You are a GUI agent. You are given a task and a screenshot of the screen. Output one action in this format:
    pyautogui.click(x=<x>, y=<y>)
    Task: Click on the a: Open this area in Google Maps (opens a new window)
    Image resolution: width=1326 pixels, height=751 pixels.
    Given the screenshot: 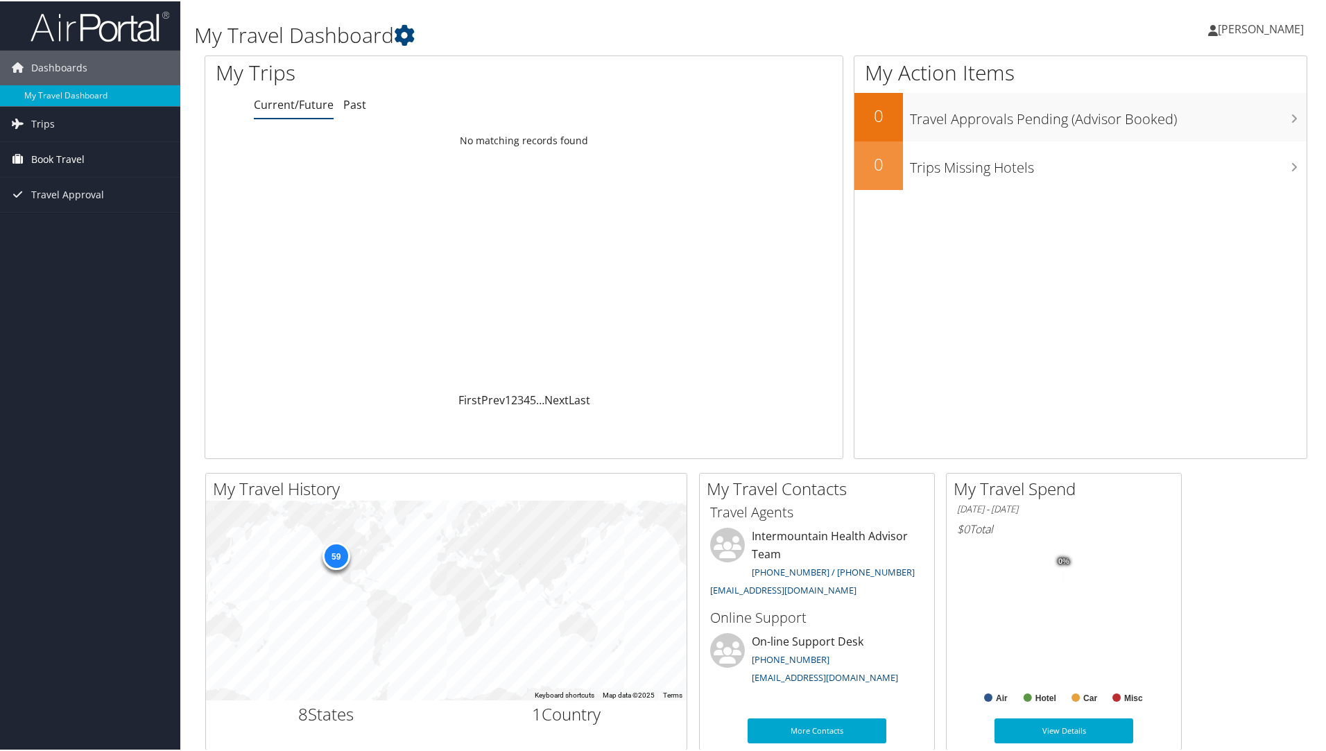 What is the action you would take?
    pyautogui.click(x=232, y=690)
    